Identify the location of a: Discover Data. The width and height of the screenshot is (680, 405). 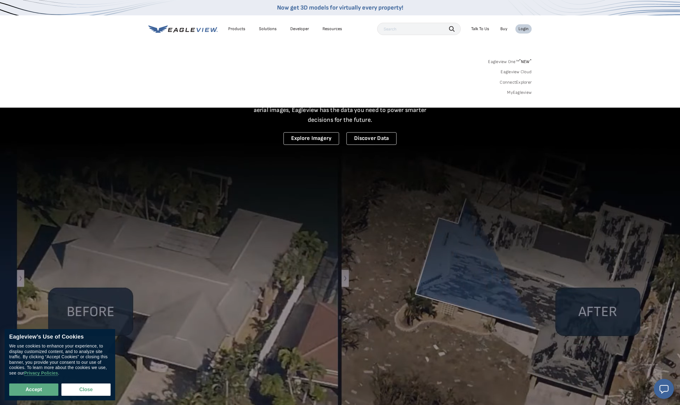
(371, 138).